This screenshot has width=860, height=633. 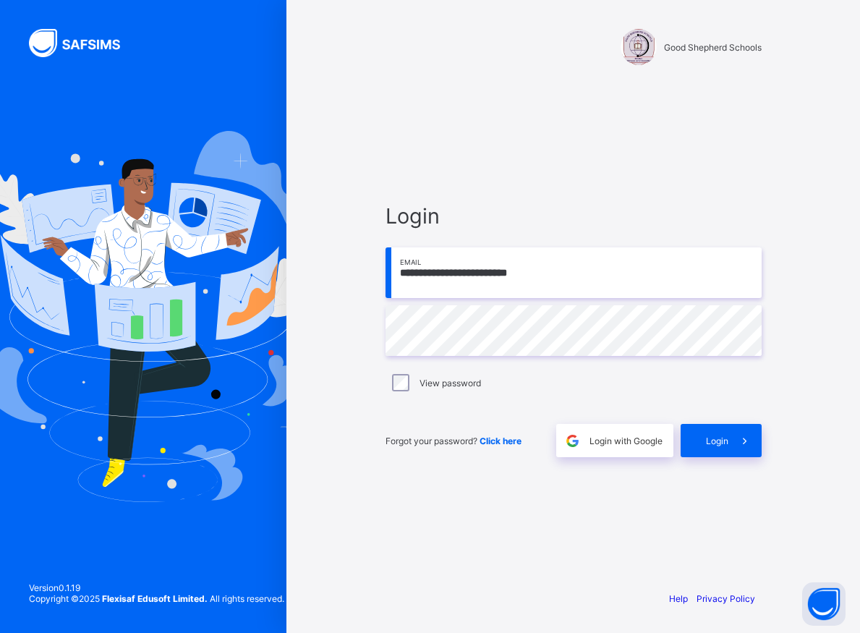 I want to click on span: Good Shepherd Schools, so click(x=712, y=47).